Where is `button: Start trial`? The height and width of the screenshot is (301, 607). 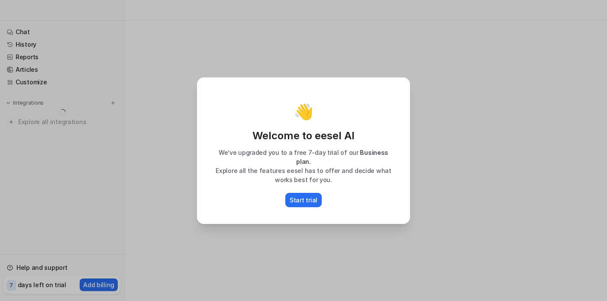
button: Start trial is located at coordinates (303, 200).